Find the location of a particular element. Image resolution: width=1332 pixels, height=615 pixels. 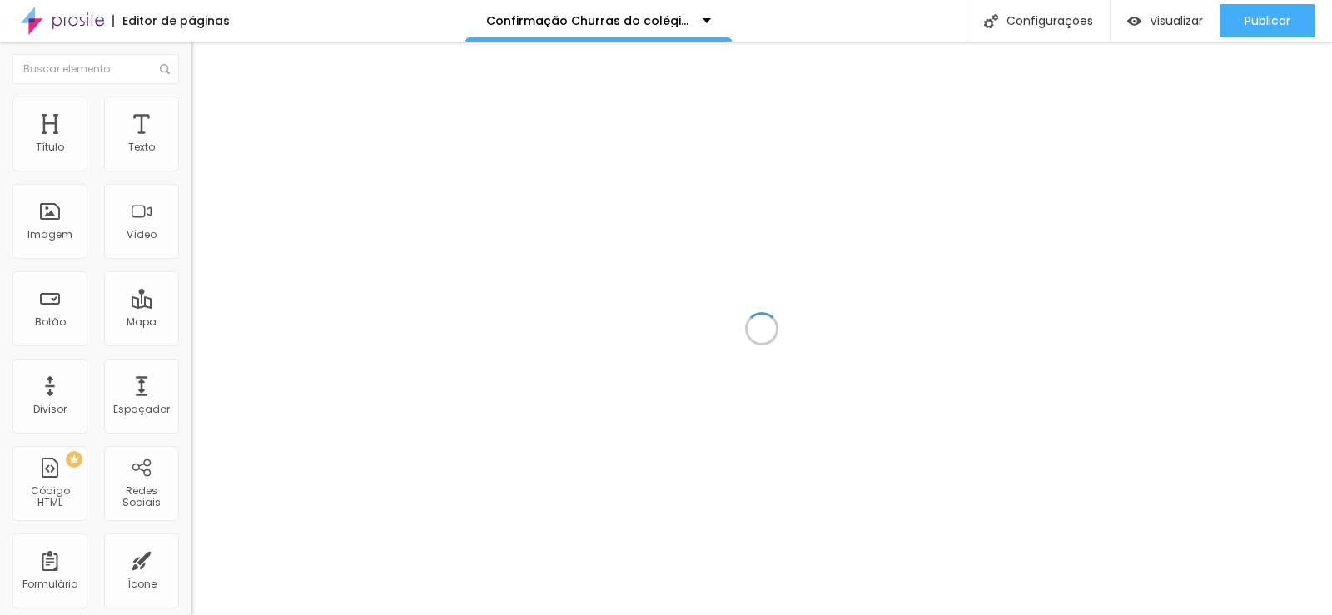

span: Publicar is located at coordinates (1267, 21).